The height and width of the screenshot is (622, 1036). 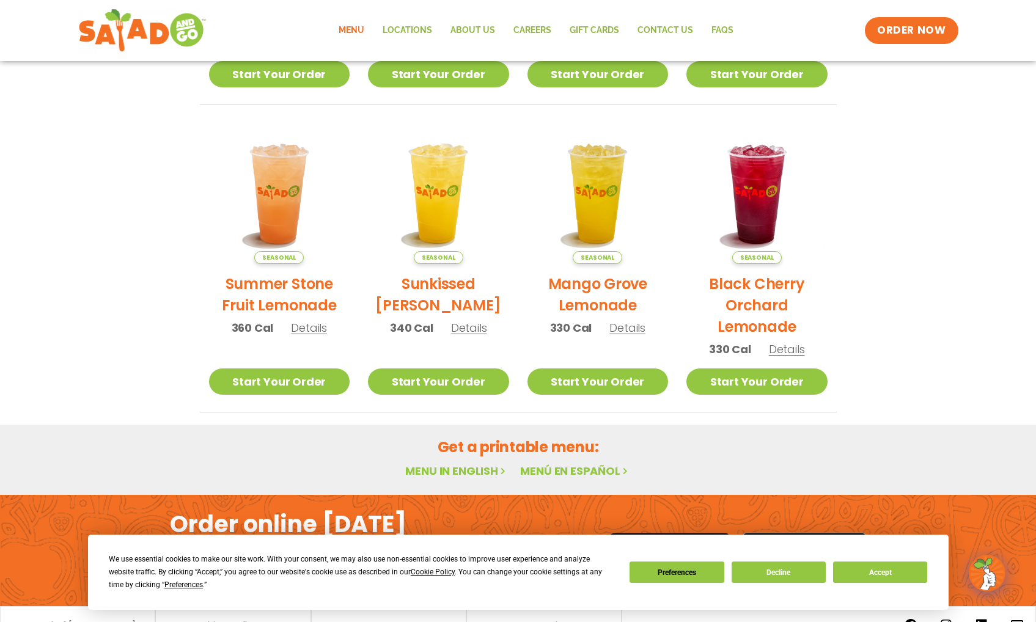 What do you see at coordinates (407, 31) in the screenshot?
I see `a: Locations` at bounding box center [407, 31].